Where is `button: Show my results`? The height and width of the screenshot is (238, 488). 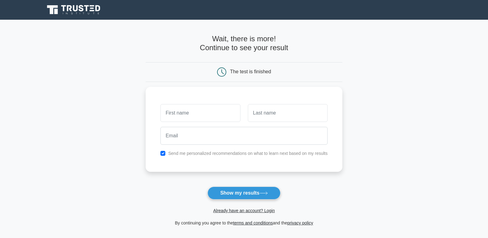 button: Show my results is located at coordinates (244, 193).